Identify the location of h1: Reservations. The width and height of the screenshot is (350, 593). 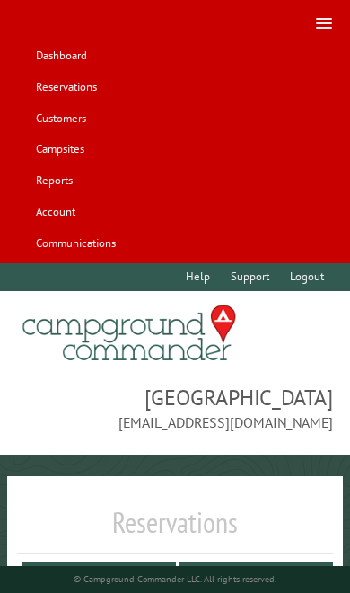
(174, 529).